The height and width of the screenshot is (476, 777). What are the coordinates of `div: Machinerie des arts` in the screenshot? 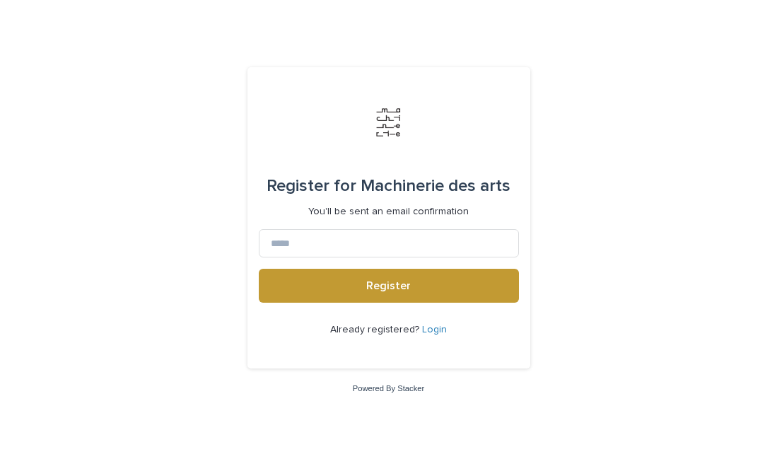 It's located at (388, 186).